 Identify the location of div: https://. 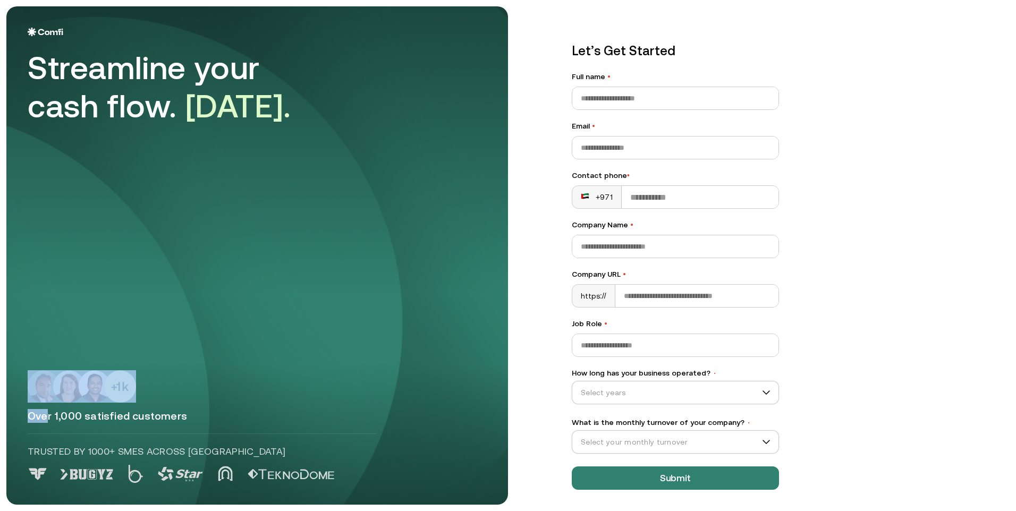
(593, 296).